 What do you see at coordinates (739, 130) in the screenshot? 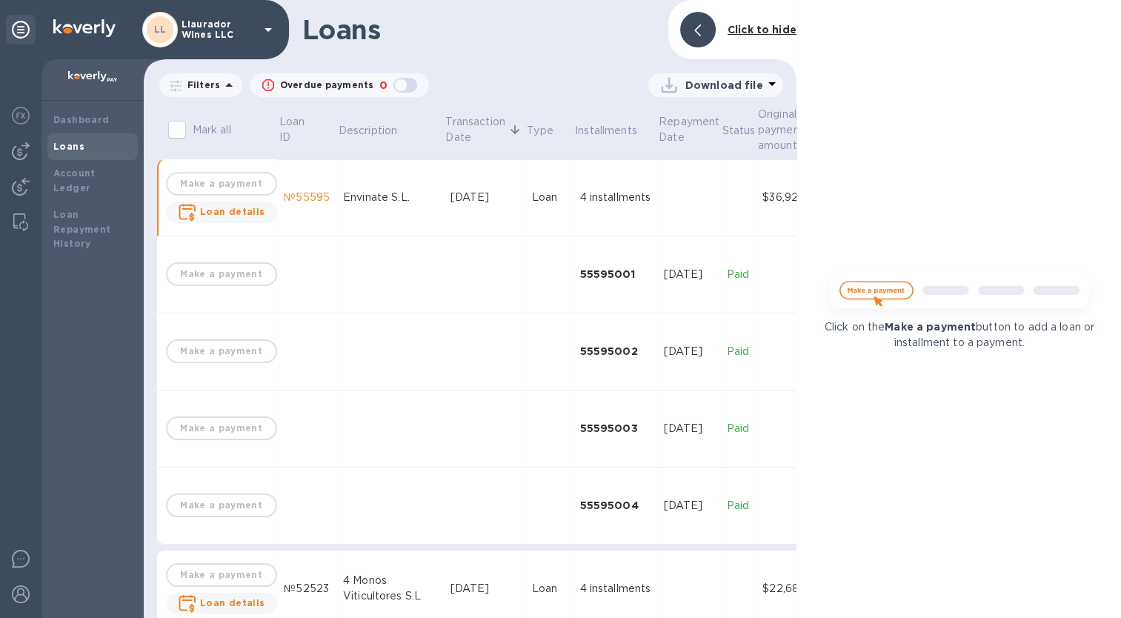
I see `span: Status` at bounding box center [739, 130].